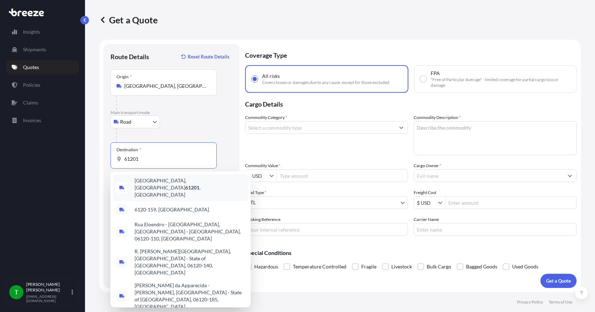  What do you see at coordinates (426, 203) in the screenshot?
I see `input: Freight Cost` at bounding box center [426, 203].